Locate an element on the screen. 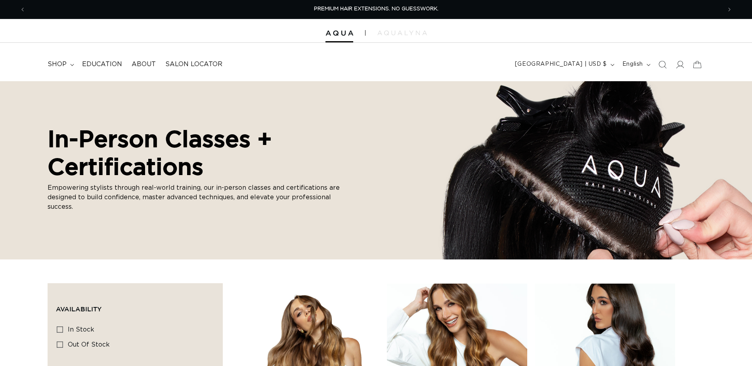 This screenshot has height=366, width=752. a: Education is located at coordinates (102, 64).